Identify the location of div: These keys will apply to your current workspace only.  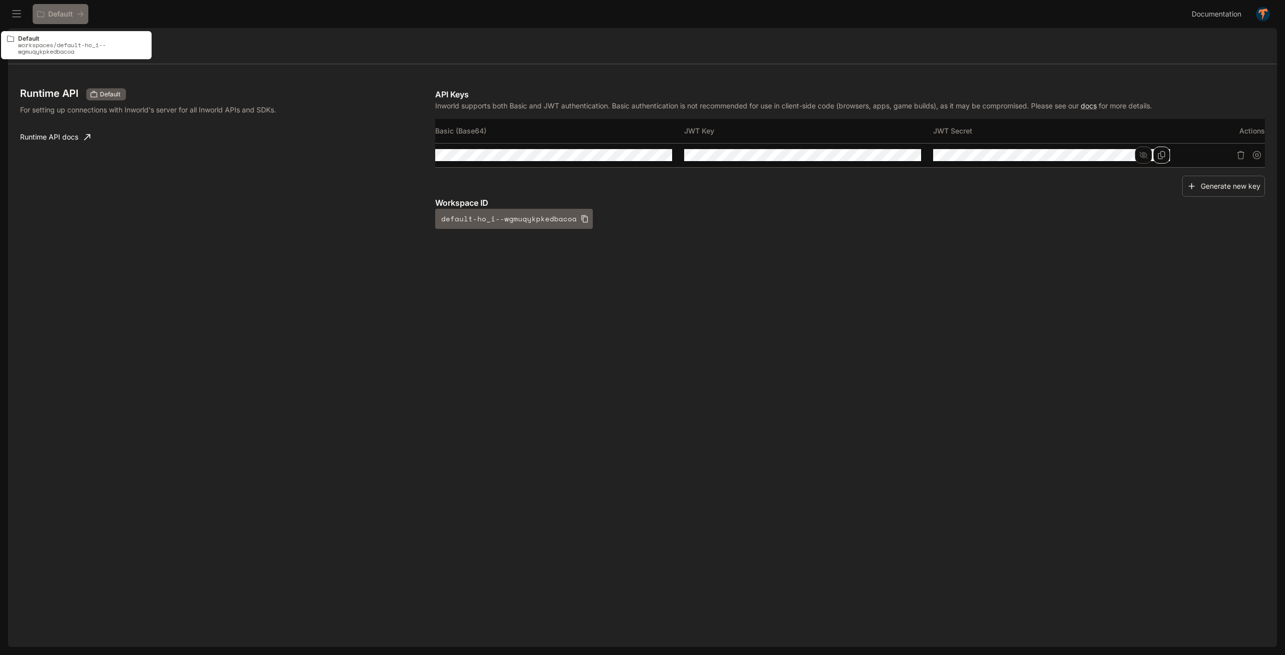
(106, 94).